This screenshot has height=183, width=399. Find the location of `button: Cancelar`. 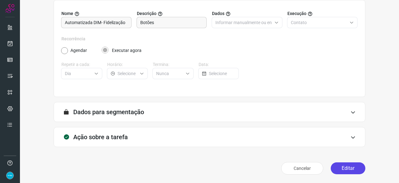

button: Cancelar is located at coordinates (302, 168).